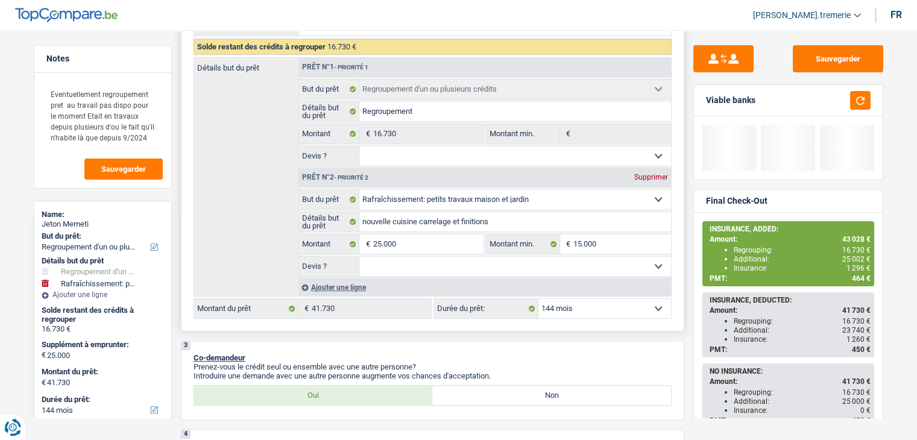  Describe the element at coordinates (101, 236) in the screenshot. I see `label: But du prêt:` at that location.